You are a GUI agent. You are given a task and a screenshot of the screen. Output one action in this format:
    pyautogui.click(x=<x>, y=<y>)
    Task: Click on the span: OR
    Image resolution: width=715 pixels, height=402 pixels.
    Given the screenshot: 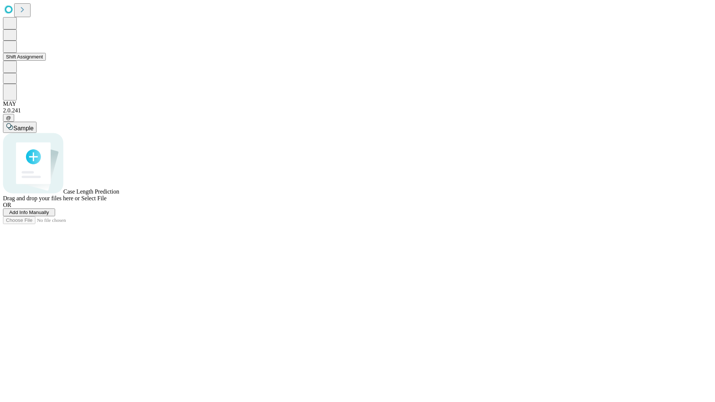 What is the action you would take?
    pyautogui.click(x=7, y=205)
    